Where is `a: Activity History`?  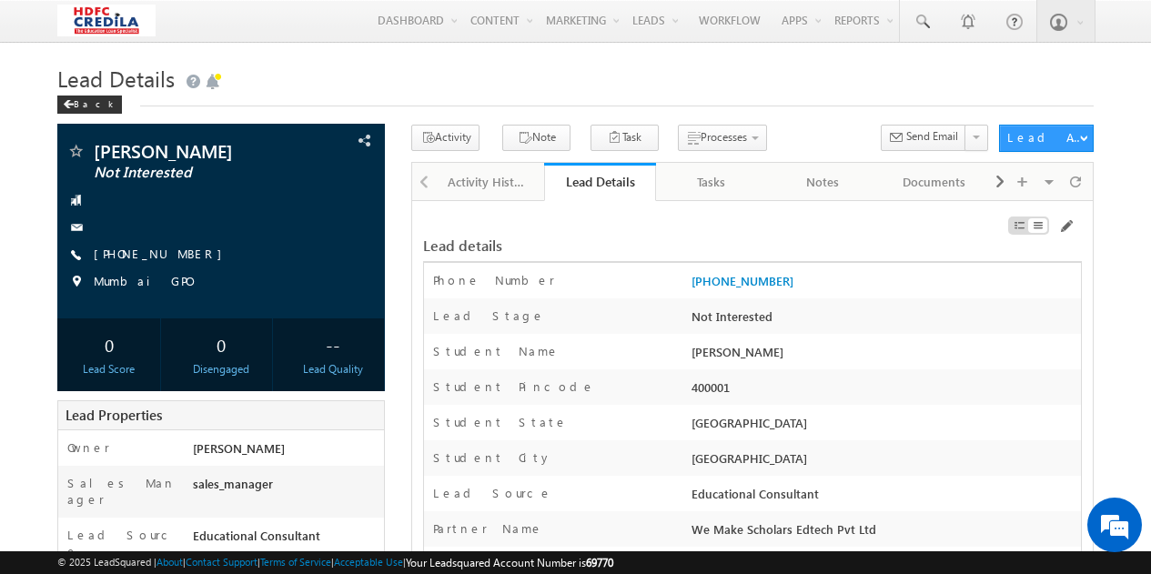
a: Activity History is located at coordinates (489, 182).